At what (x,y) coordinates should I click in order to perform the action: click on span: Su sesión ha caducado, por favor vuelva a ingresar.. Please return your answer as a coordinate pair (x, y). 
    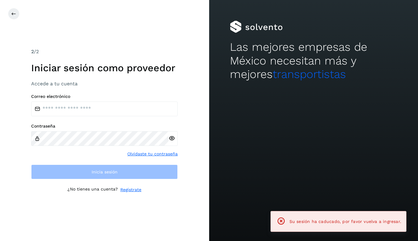
    Looking at the image, I should click on (345, 221).